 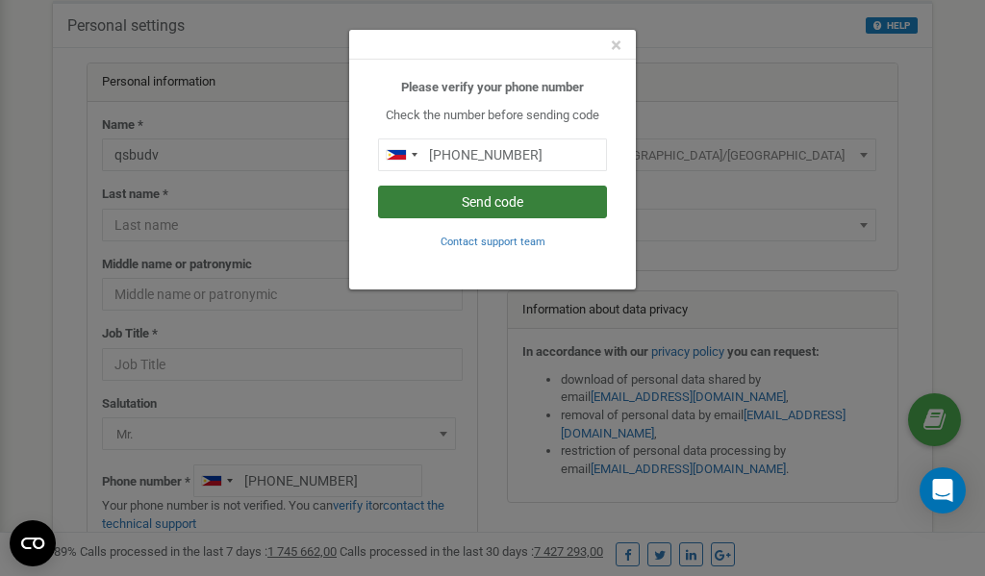 What do you see at coordinates (492, 240) in the screenshot?
I see `a: Contact support team` at bounding box center [492, 240].